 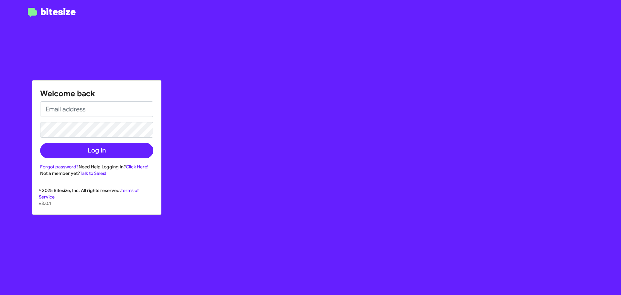 I want to click on div: Need Help Logging In?, so click(x=97, y=167).